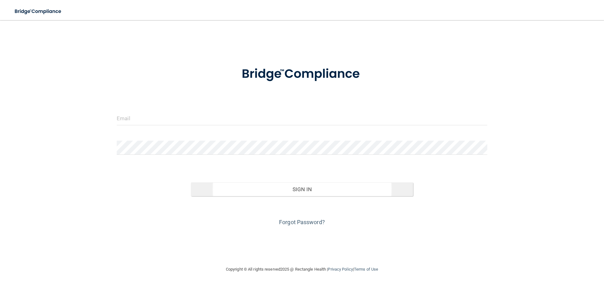  Describe the element at coordinates (302, 190) in the screenshot. I see `button: Sign In` at that location.